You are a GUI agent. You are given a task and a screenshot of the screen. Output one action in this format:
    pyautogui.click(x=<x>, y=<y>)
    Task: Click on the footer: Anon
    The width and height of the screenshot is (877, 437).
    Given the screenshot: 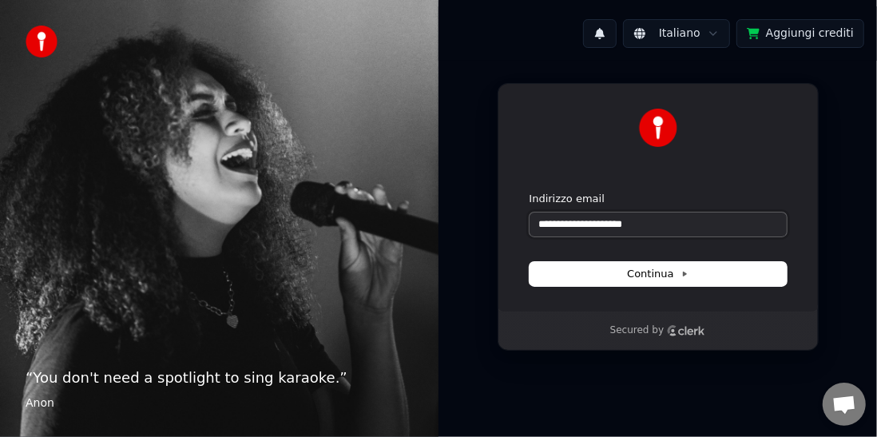 What is the action you would take?
    pyautogui.click(x=219, y=403)
    